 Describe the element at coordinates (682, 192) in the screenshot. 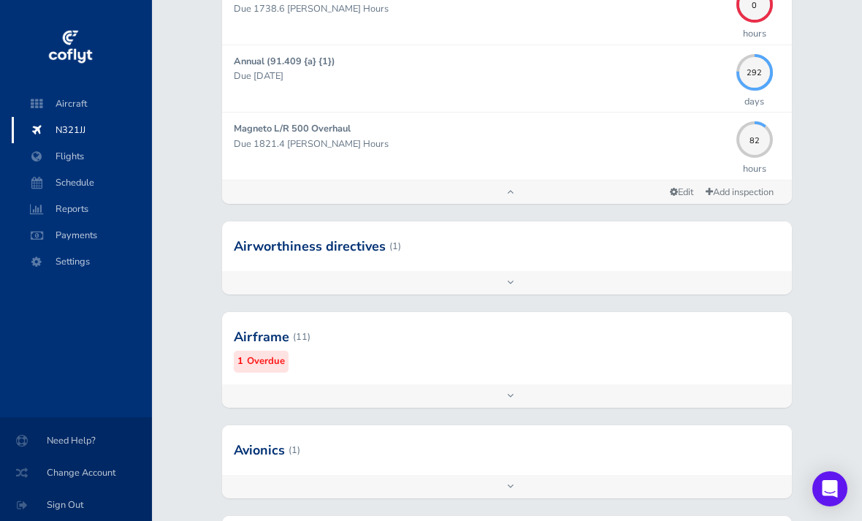

I see `a: Edit` at that location.